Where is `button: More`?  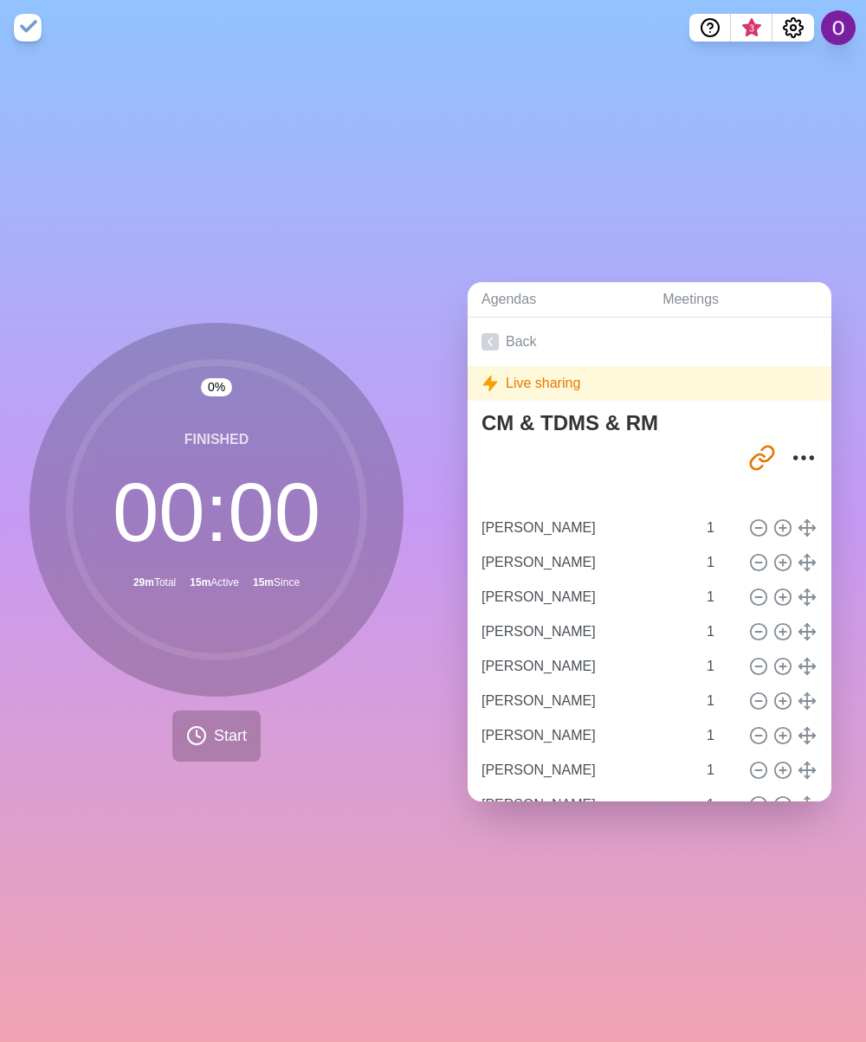
button: More is located at coordinates (804, 458).